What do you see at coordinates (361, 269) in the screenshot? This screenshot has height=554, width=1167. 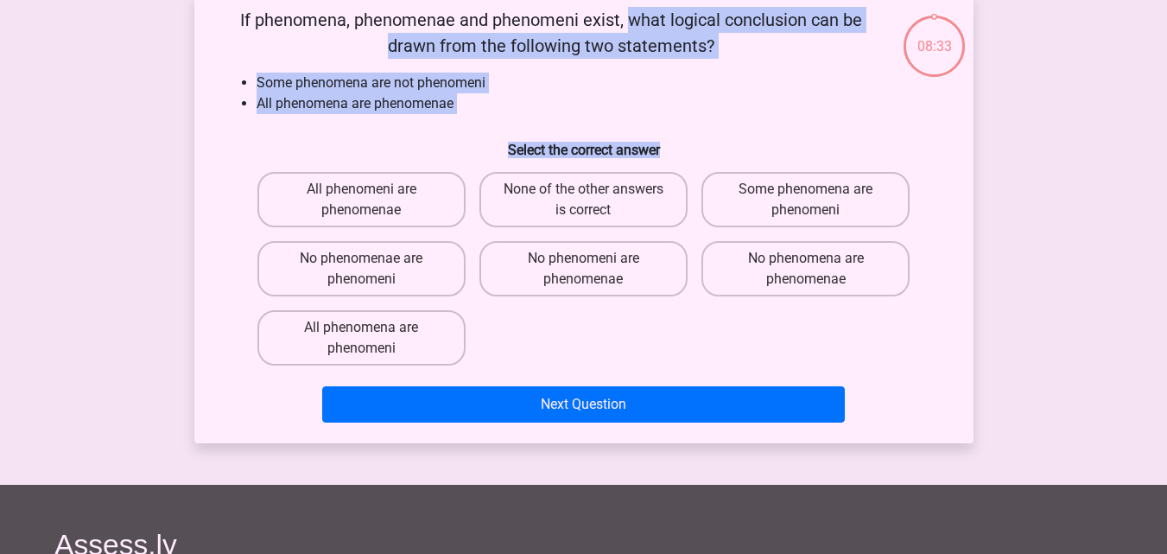 I see `label: No phenomenae are phenomeni` at bounding box center [361, 269].